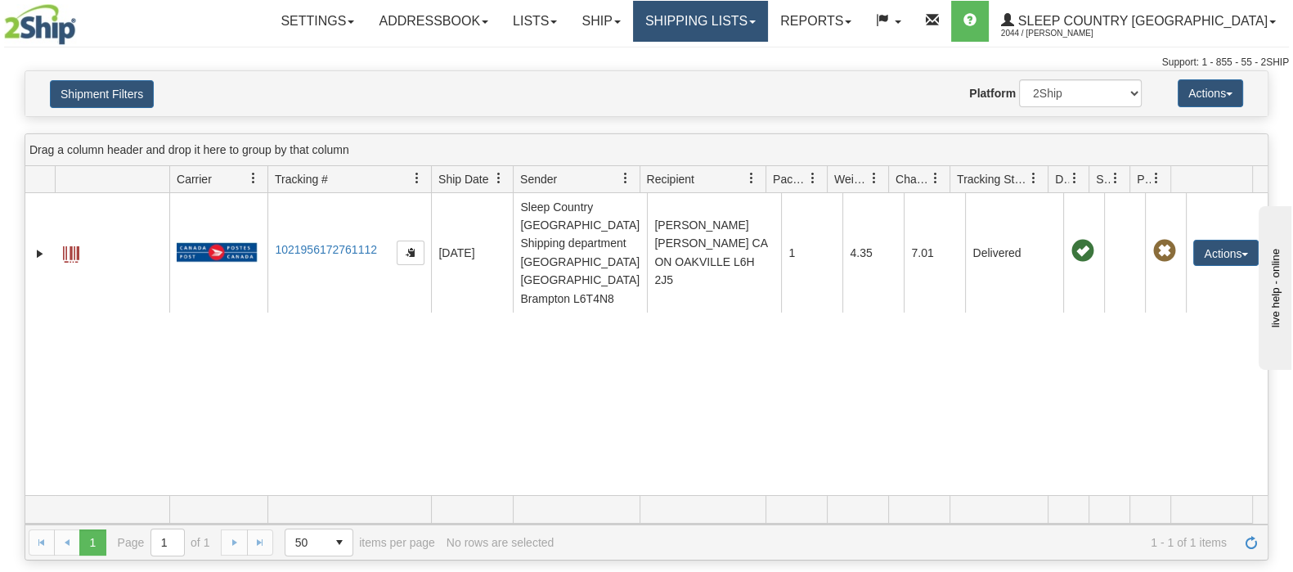 Image resolution: width=1293 pixels, height=572 pixels. I want to click on button: Shipment Filters, so click(101, 94).